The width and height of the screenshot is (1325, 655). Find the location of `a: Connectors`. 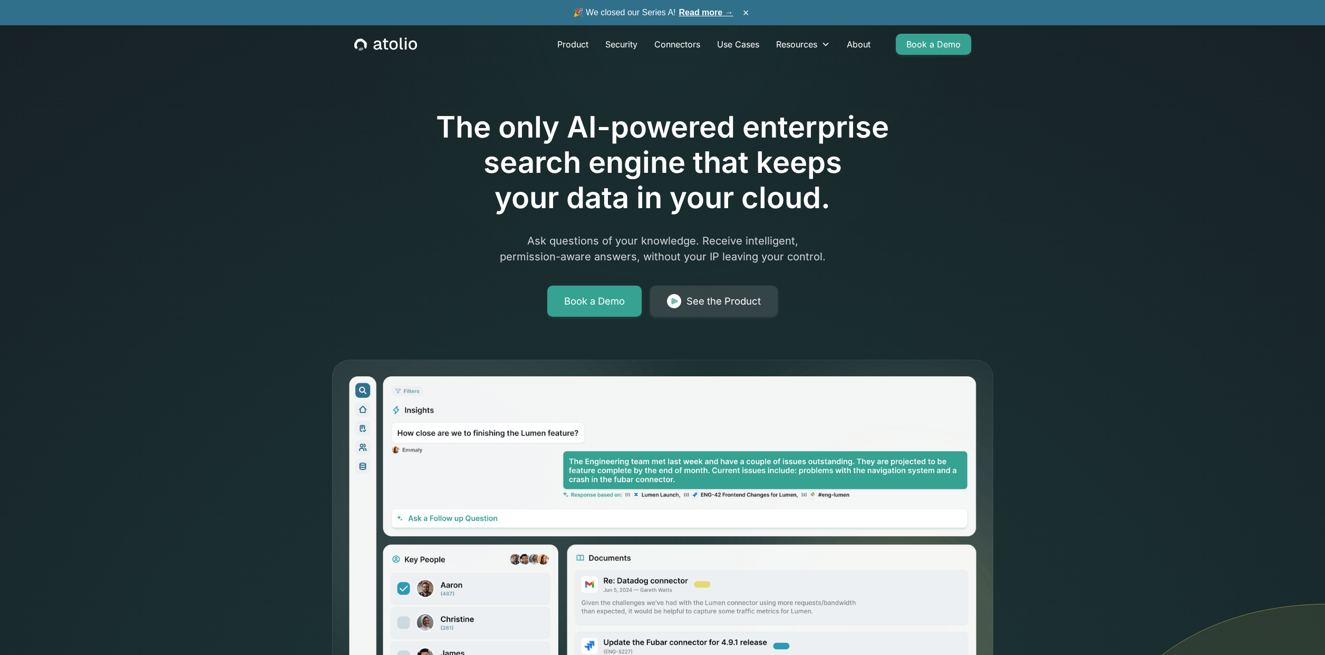

a: Connectors is located at coordinates (677, 44).